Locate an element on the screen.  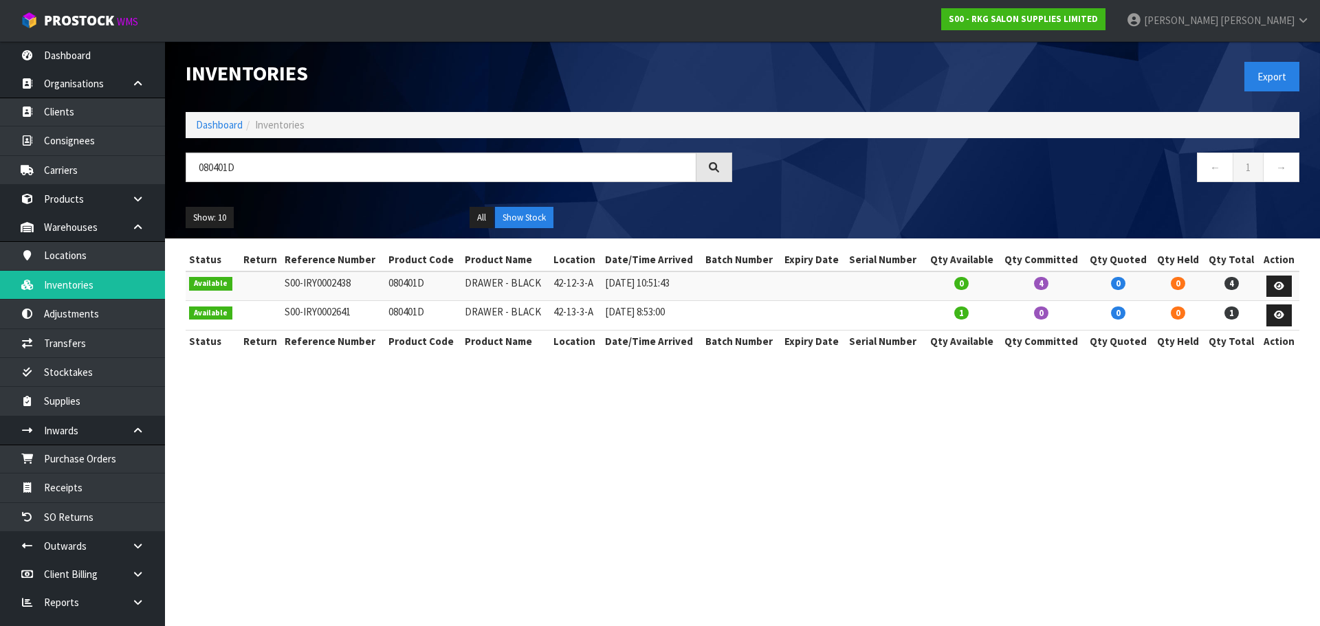
strong: S00 - RKG SALON SUPPLIES LIMITED is located at coordinates (1023, 19).